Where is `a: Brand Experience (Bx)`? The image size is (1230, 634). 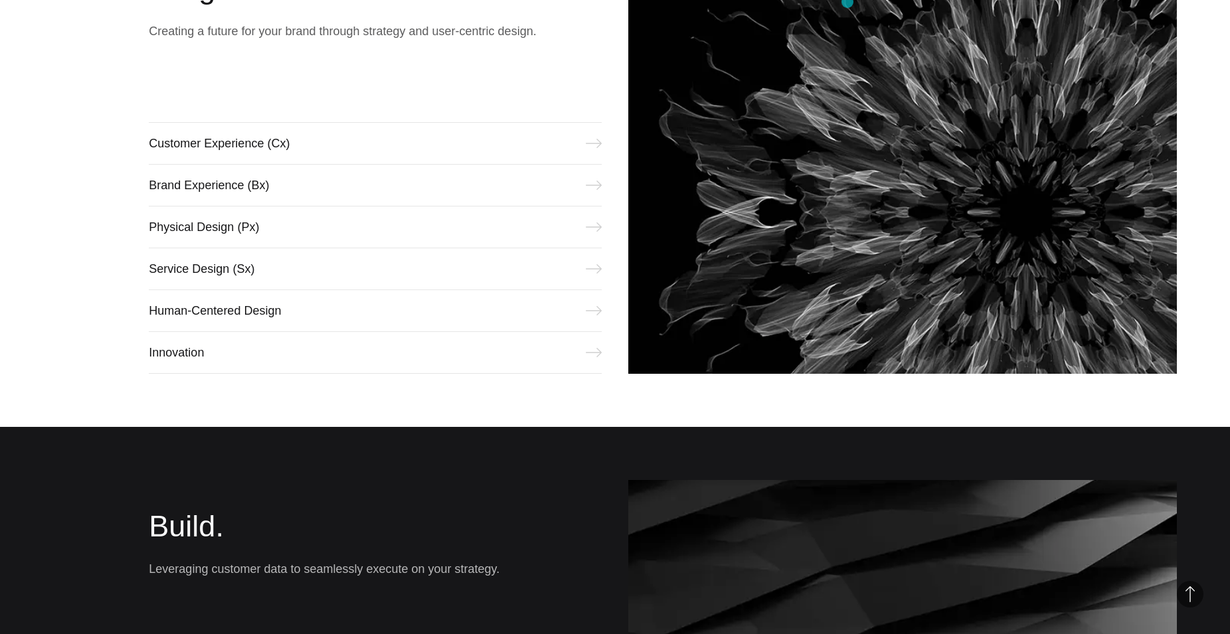 a: Brand Experience (Bx) is located at coordinates (375, 185).